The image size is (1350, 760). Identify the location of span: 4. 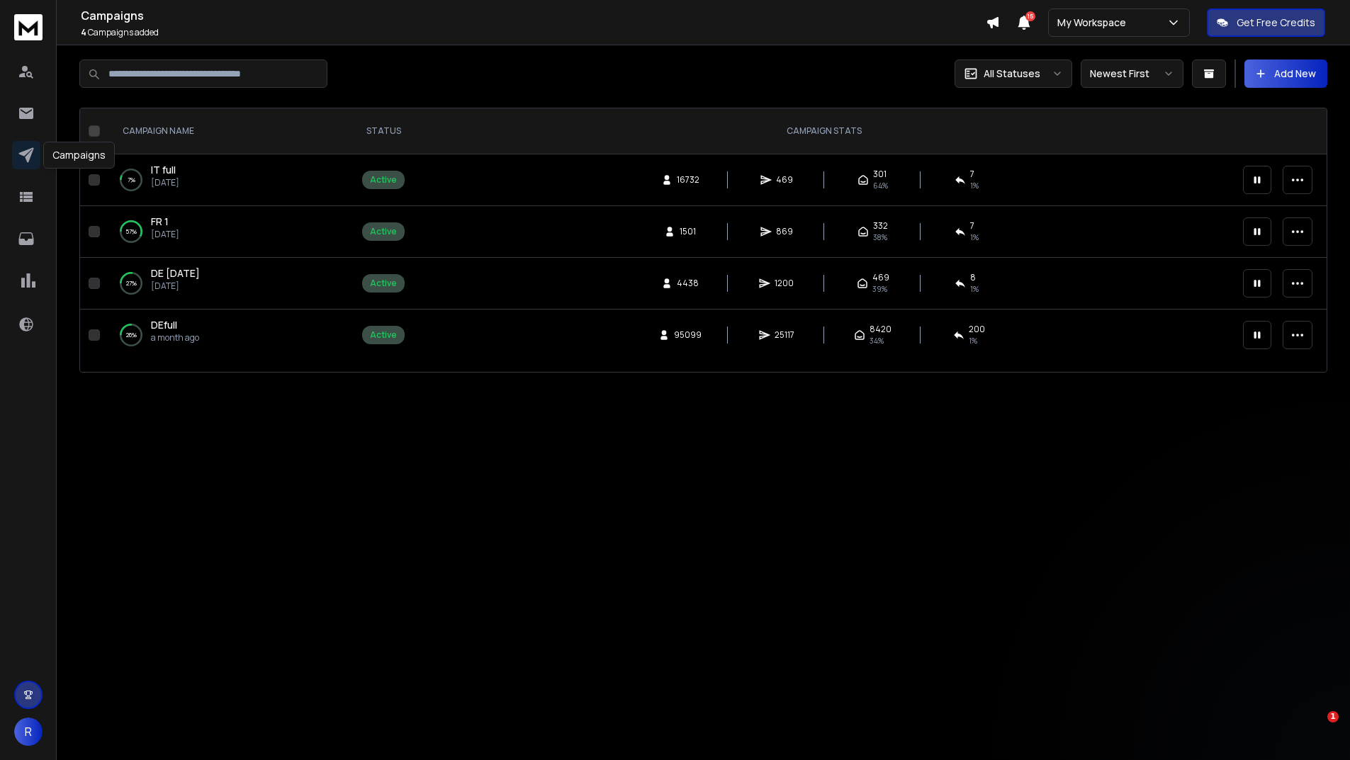
(84, 32).